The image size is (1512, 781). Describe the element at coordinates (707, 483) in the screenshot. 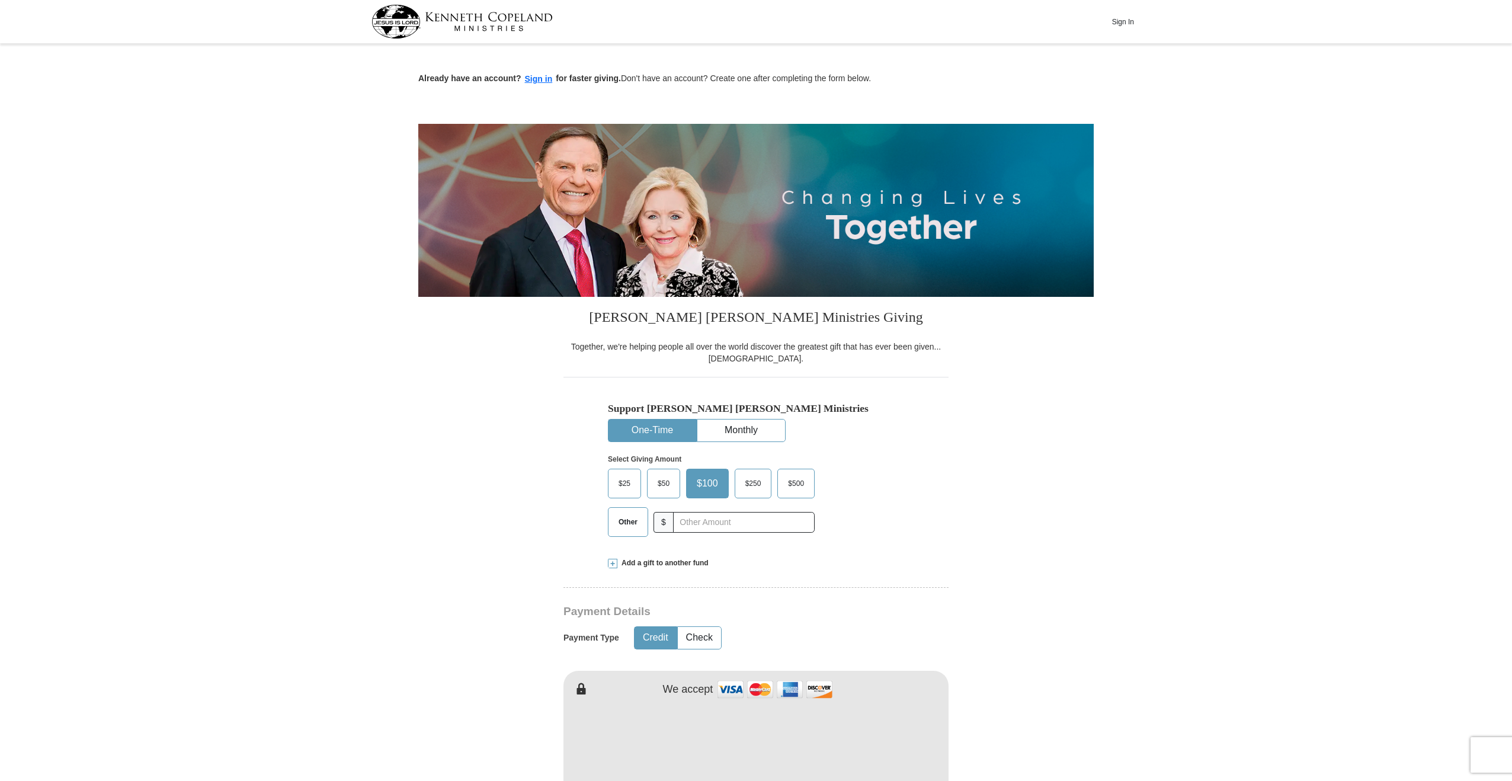

I see `span: $100` at that location.